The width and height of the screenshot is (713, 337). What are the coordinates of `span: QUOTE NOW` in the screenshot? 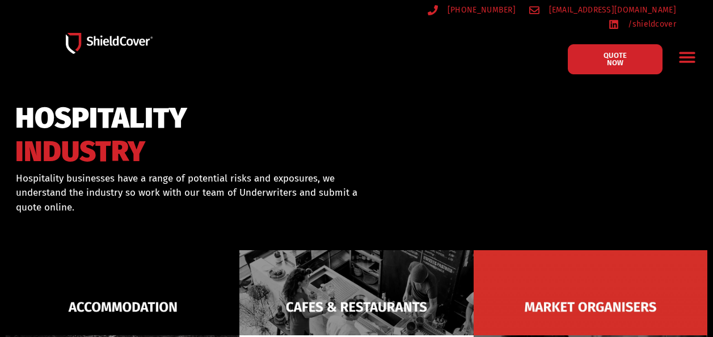 It's located at (615, 59).